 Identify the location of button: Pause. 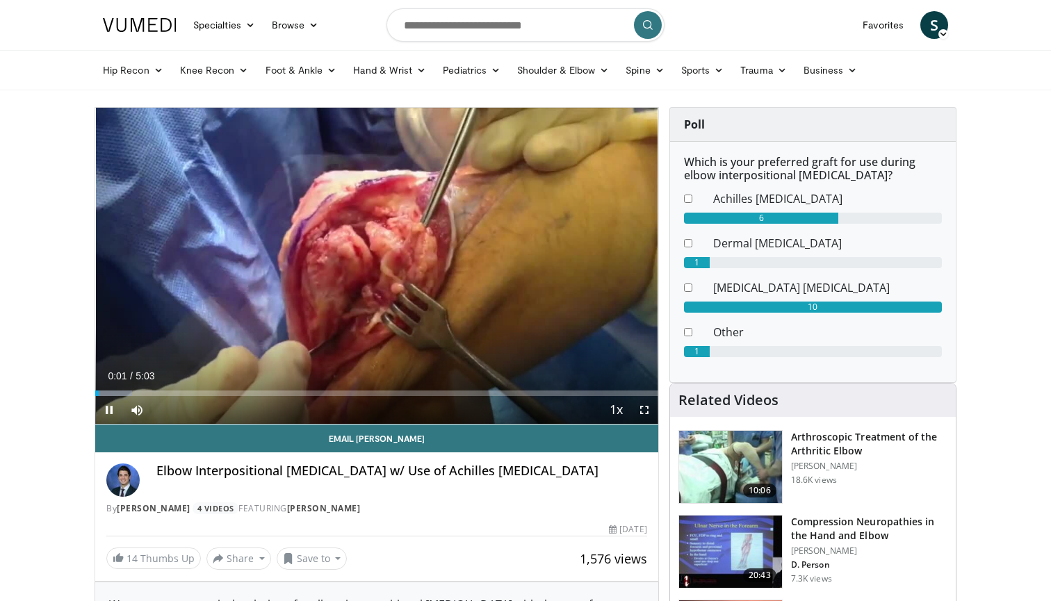
(109, 410).